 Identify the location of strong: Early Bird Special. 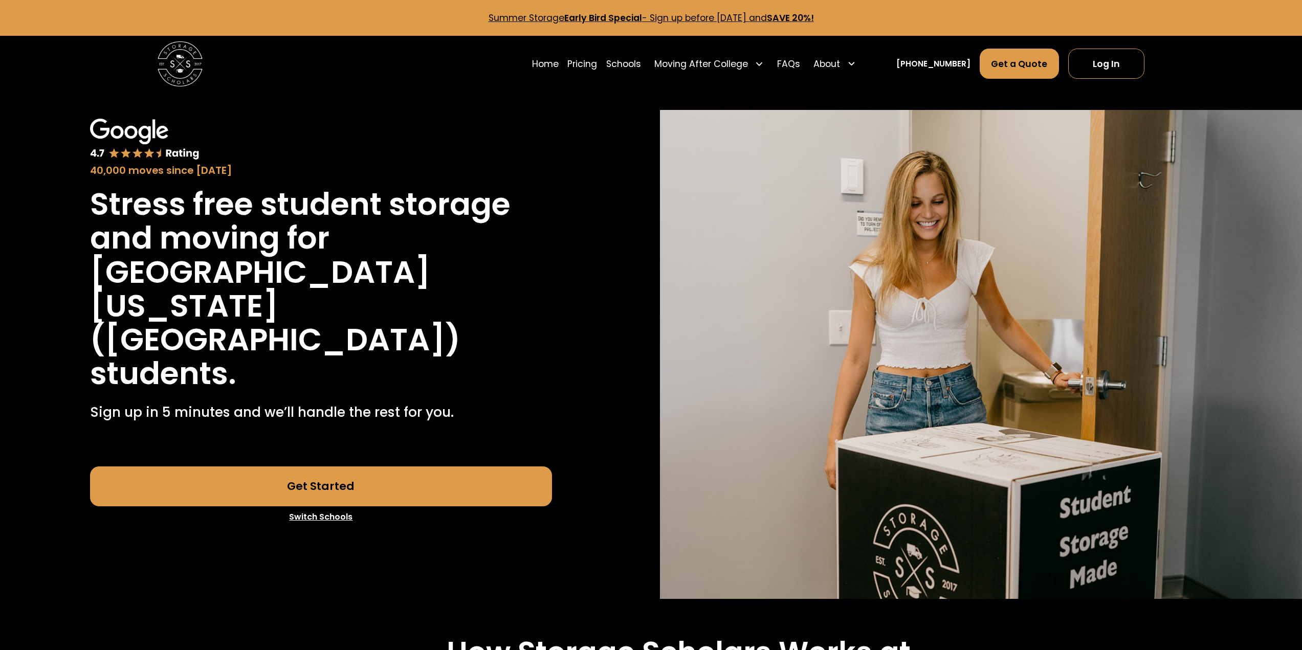
(603, 18).